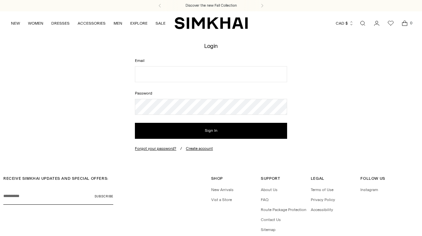  What do you see at coordinates (269, 190) in the screenshot?
I see `a: About Us` at bounding box center [269, 190].